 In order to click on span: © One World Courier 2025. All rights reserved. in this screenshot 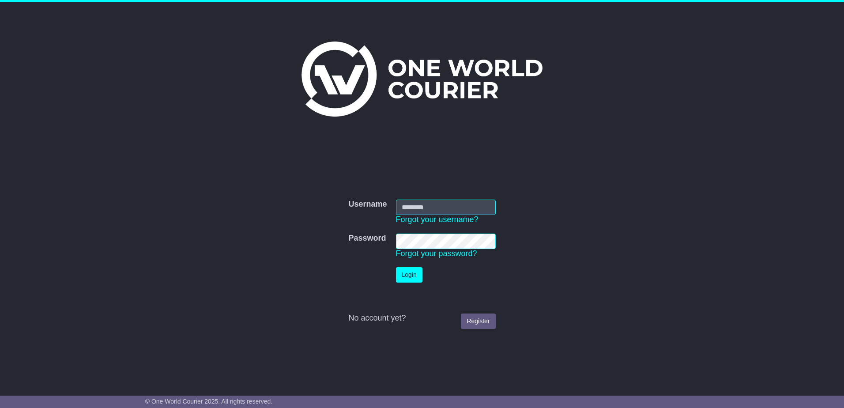, I will do `click(209, 401)`.